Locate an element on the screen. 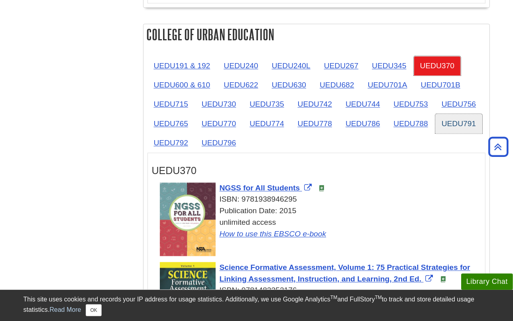 Image resolution: width=513 pixels, height=321 pixels. div: unlimited access is located at coordinates (321, 228).